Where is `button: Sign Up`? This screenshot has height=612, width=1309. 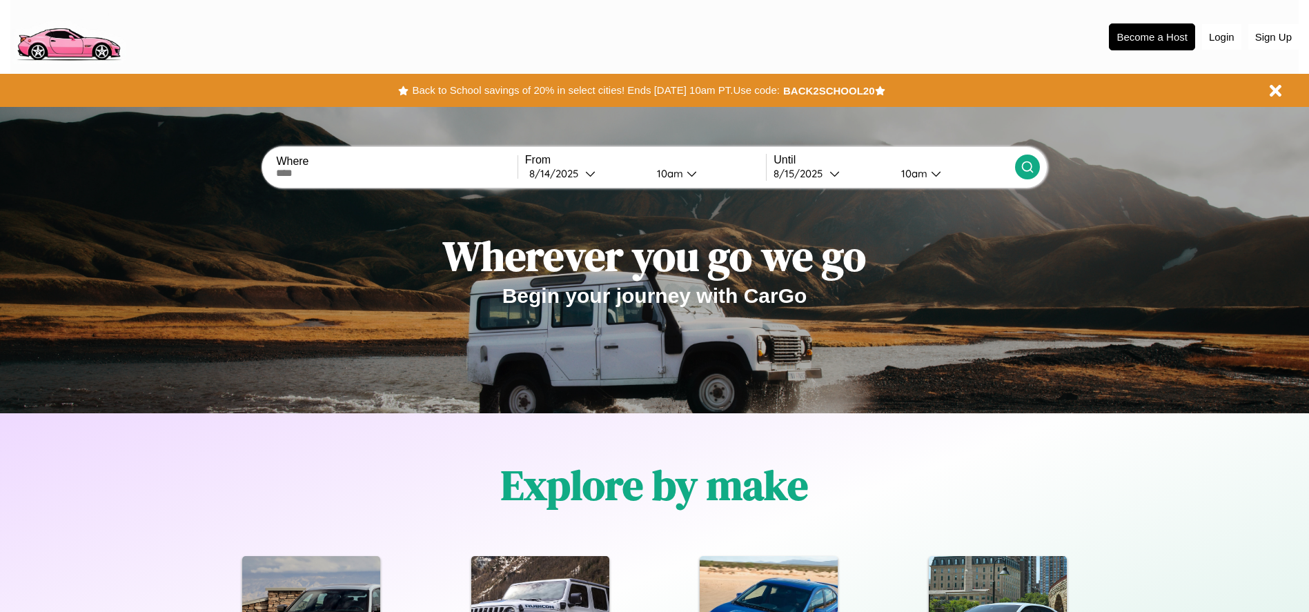
button: Sign Up is located at coordinates (1273, 37).